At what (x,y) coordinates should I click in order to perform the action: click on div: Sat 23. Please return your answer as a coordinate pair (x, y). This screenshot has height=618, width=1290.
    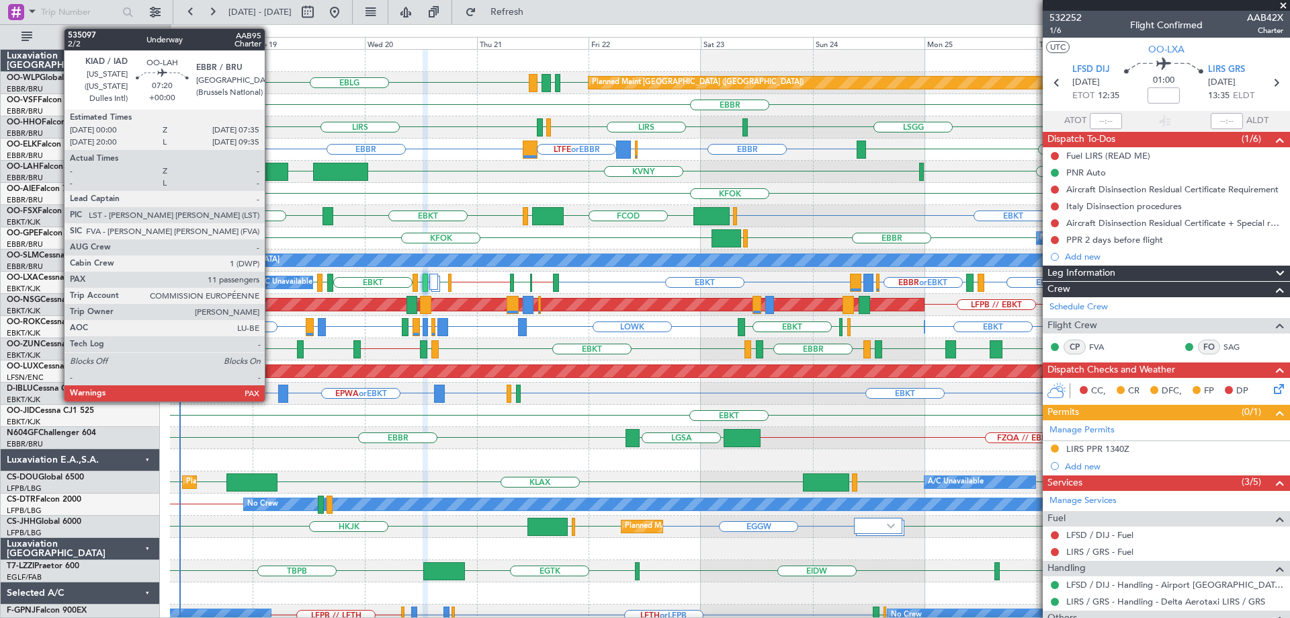
    Looking at the image, I should click on (757, 43).